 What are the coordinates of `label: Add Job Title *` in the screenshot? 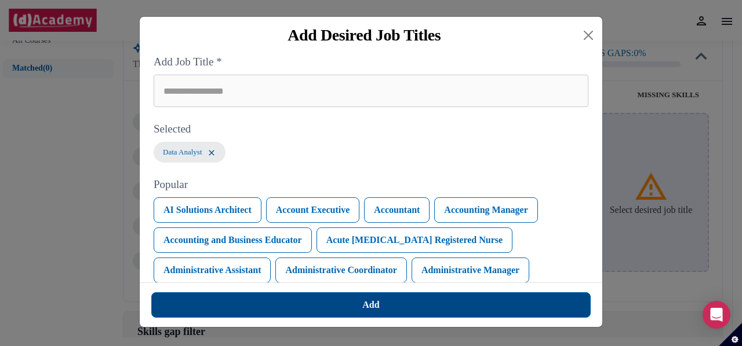 It's located at (371, 62).